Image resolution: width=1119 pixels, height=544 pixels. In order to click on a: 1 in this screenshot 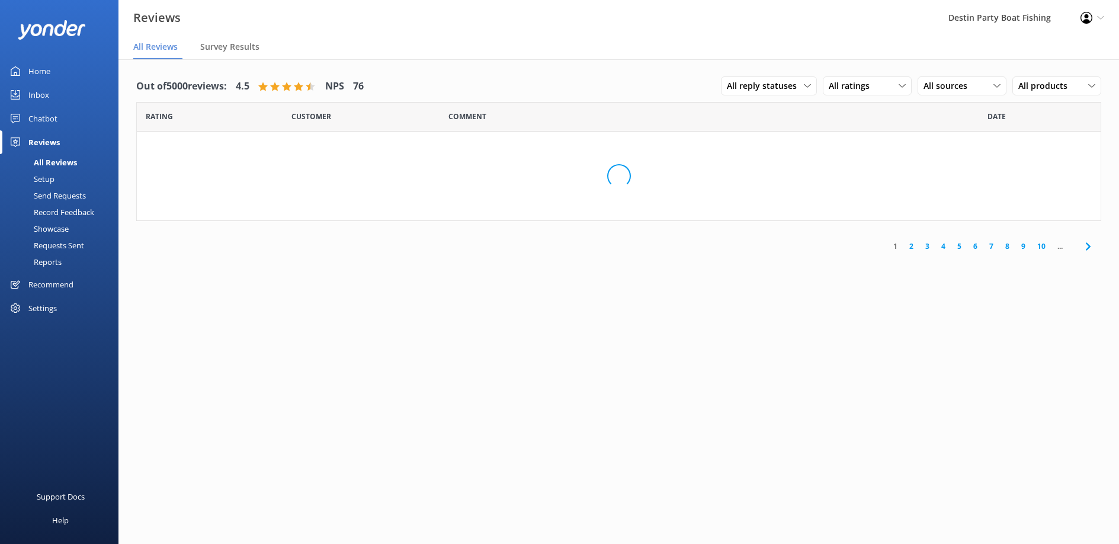, I will do `click(895, 246)`.